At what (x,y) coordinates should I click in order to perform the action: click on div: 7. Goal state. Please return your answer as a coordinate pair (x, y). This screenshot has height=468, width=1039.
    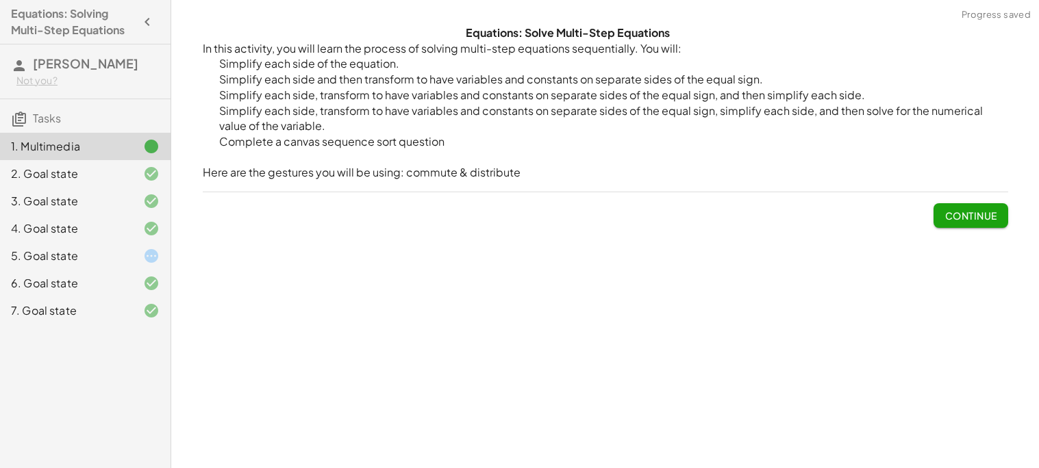
    Looking at the image, I should click on (66, 311).